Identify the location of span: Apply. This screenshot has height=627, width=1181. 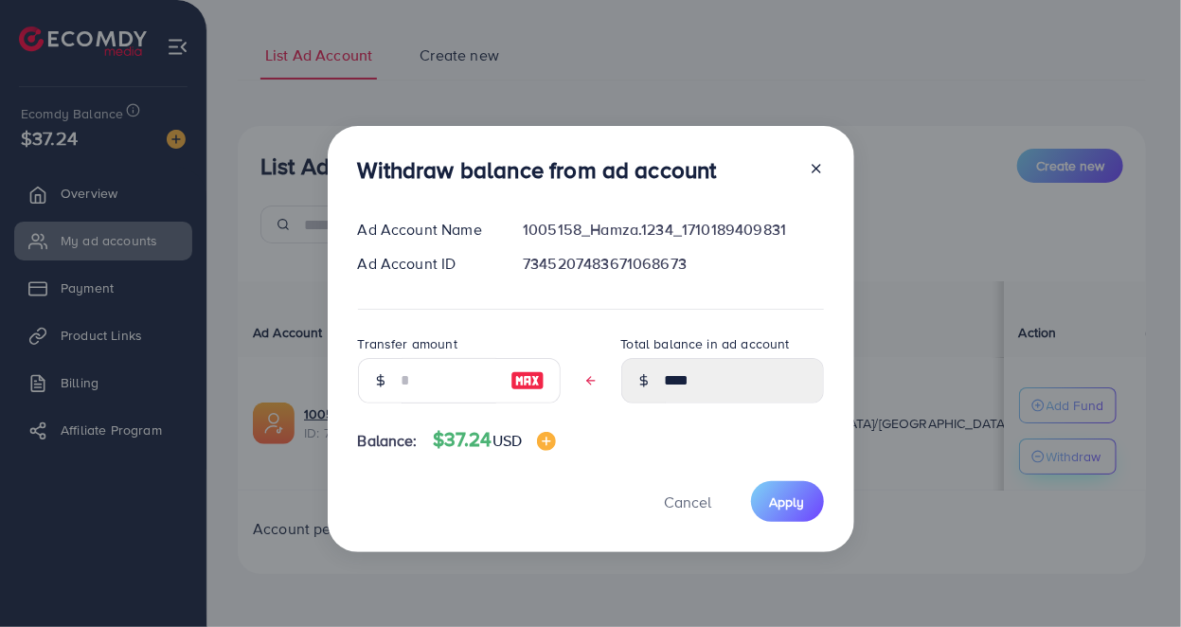
(787, 502).